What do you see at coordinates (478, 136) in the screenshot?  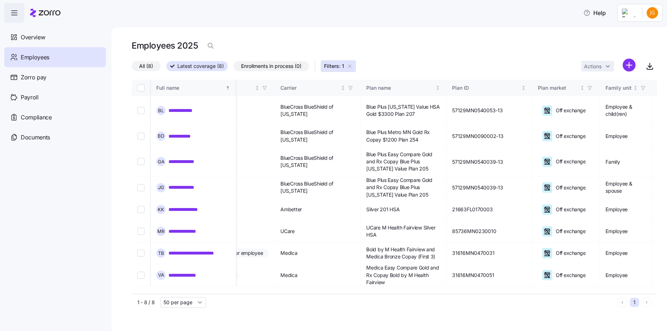 I see `span: 57129MN0090002-13` at bounding box center [478, 136].